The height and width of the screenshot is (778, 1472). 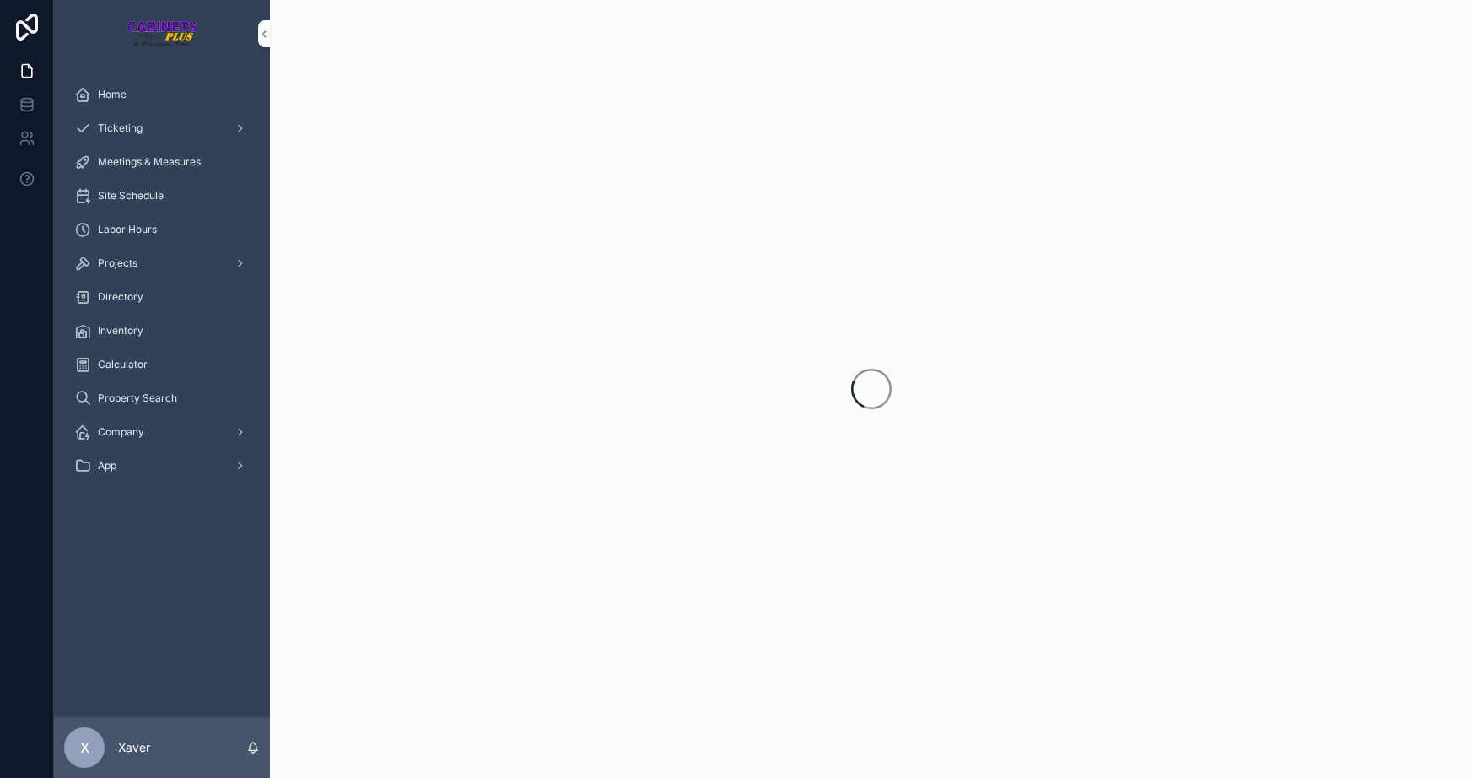 What do you see at coordinates (162, 331) in the screenshot?
I see `a: Inventory` at bounding box center [162, 331].